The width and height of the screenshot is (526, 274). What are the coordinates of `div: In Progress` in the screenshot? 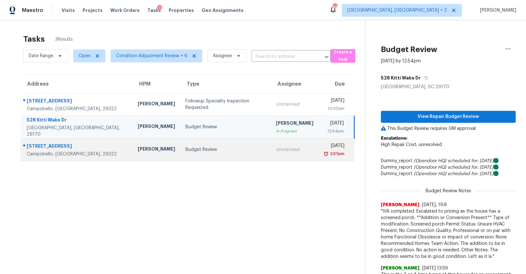 It's located at (295, 131).